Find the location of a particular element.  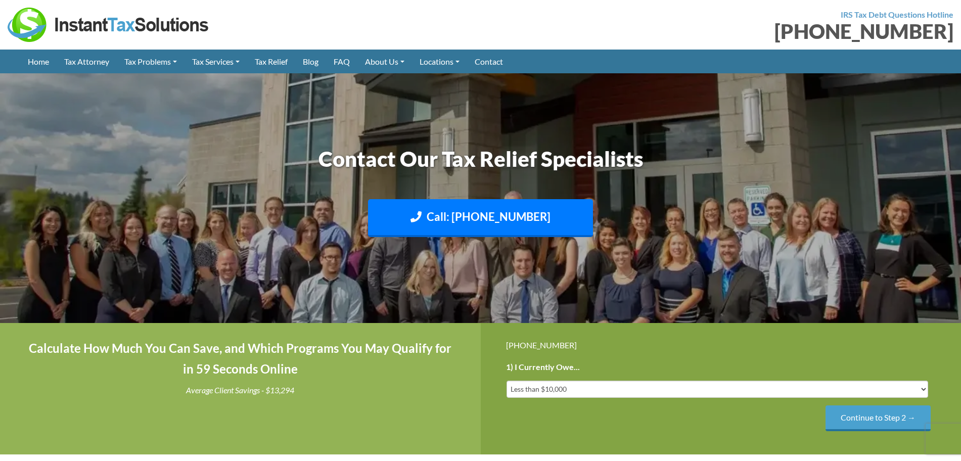

a: Contact is located at coordinates (489, 61).